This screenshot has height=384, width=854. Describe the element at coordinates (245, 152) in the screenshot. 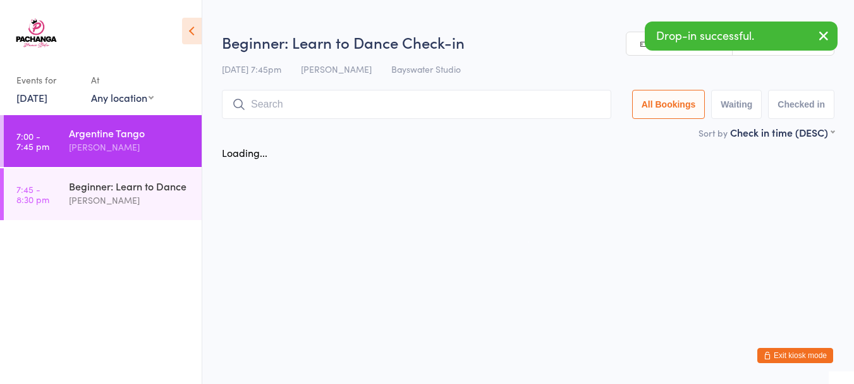

I see `div: Loading...` at that location.